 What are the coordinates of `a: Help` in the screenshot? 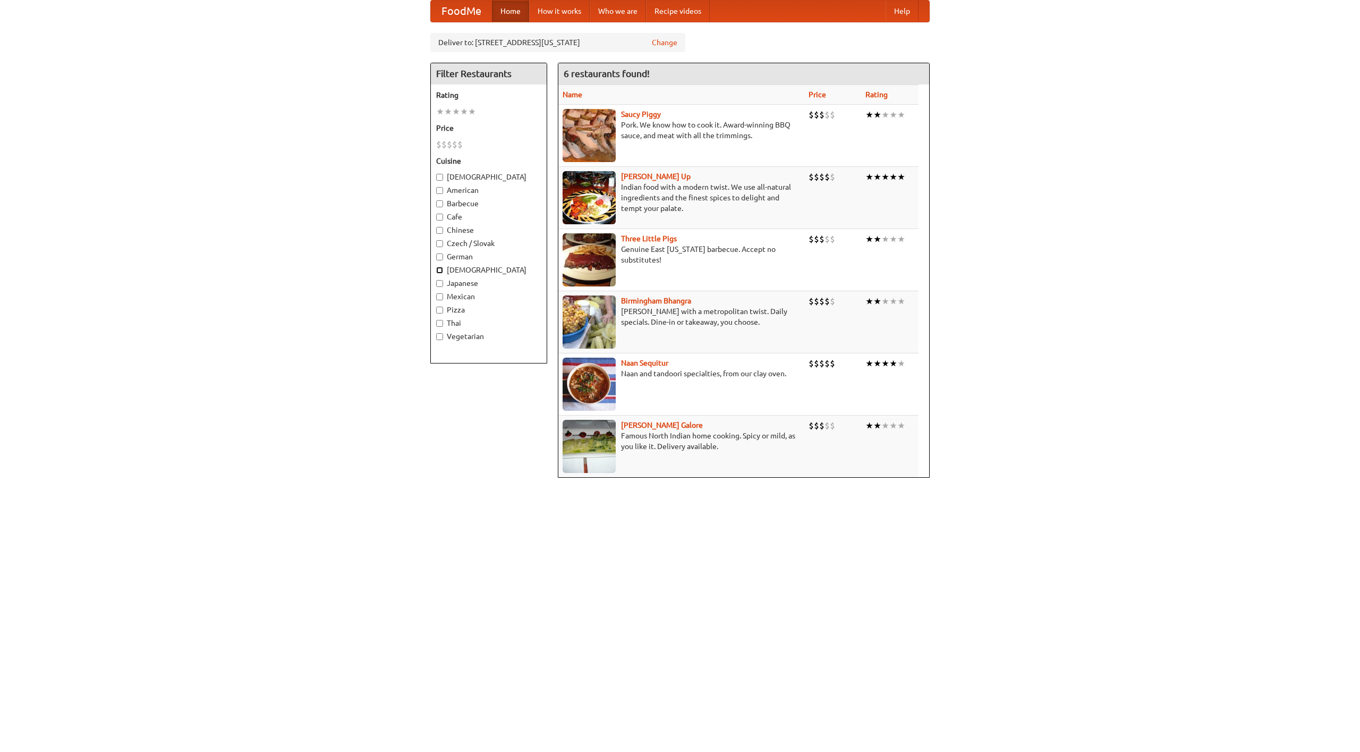 It's located at (902, 11).